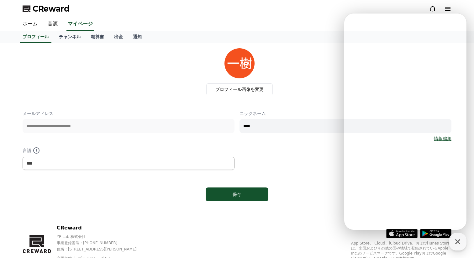  What do you see at coordinates (80, 24) in the screenshot?
I see `a: マイページ` at bounding box center [80, 24].